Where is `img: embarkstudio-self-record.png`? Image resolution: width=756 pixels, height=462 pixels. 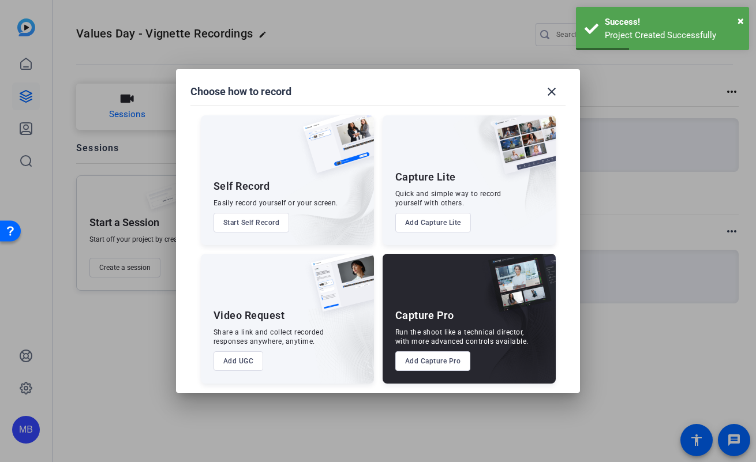 img: embarkstudio-self-record.png is located at coordinates (324, 193).